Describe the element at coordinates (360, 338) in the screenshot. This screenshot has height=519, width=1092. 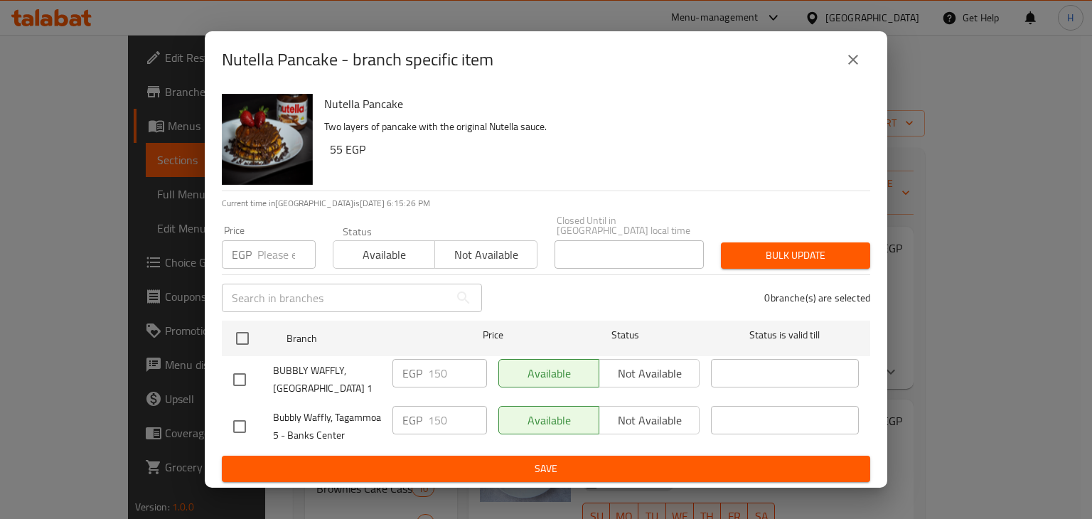
I see `span: Branch` at that location.